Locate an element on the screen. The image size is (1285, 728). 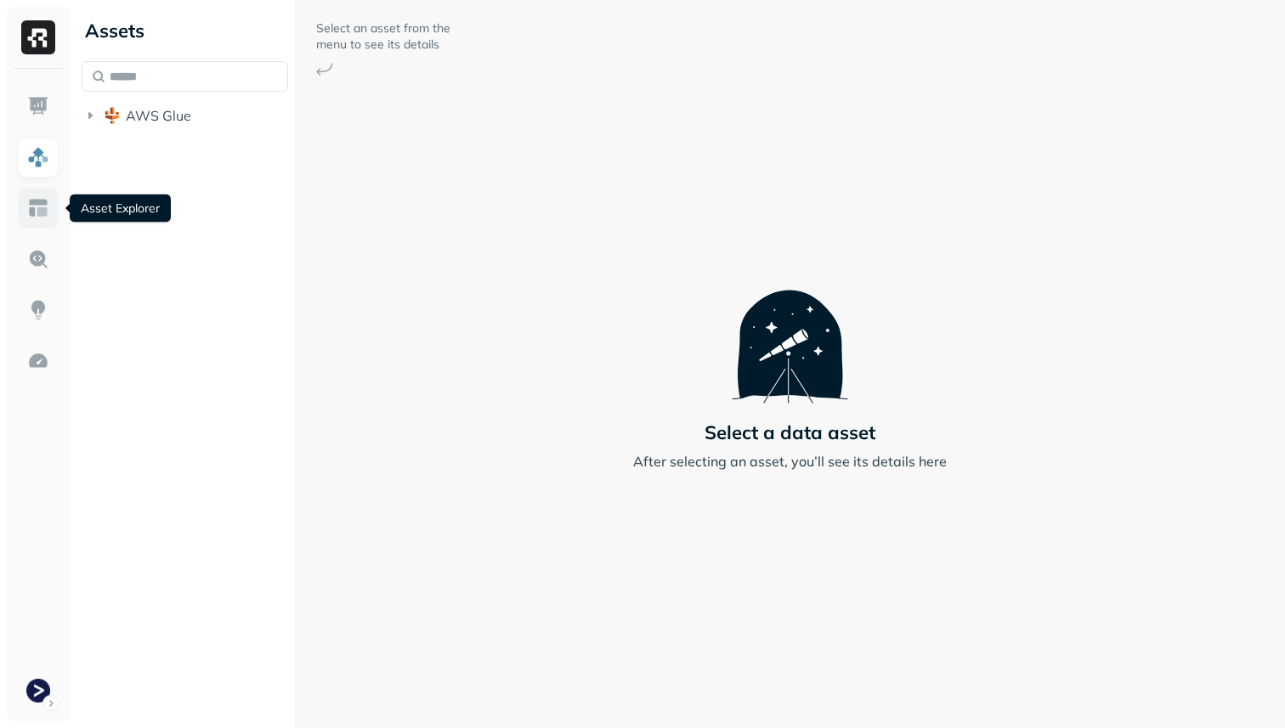
img: Asset Explorer is located at coordinates (38, 208).